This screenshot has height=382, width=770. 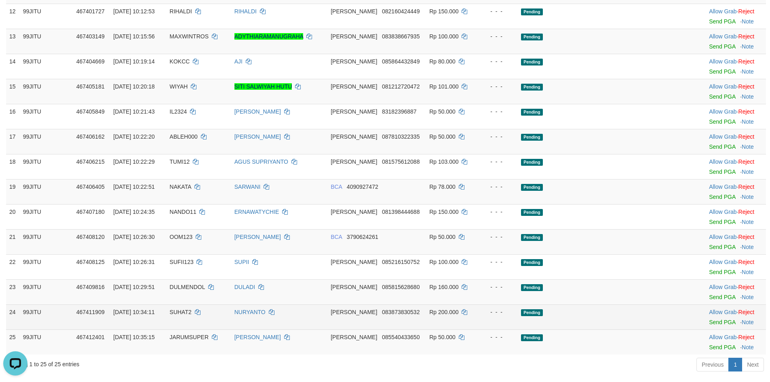 What do you see at coordinates (242, 262) in the screenshot?
I see `a: SUPII` at bounding box center [242, 262].